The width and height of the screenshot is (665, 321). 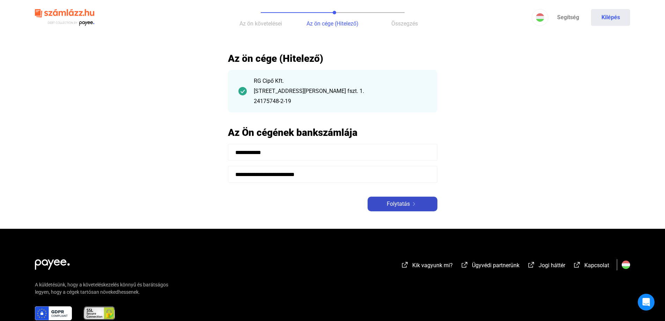 I want to click on a: external-link-whiteJogi háttér, so click(x=546, y=266).